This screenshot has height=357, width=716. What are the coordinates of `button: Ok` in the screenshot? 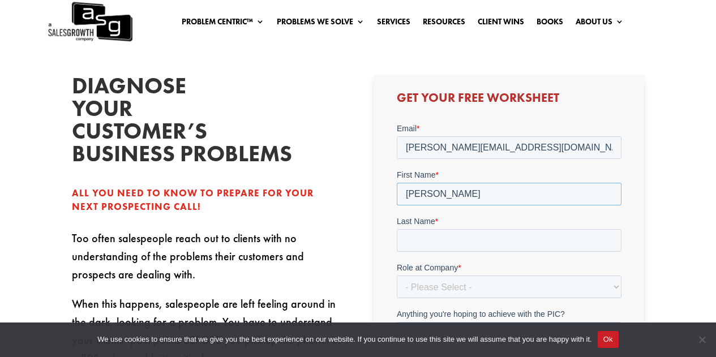 It's located at (608, 340).